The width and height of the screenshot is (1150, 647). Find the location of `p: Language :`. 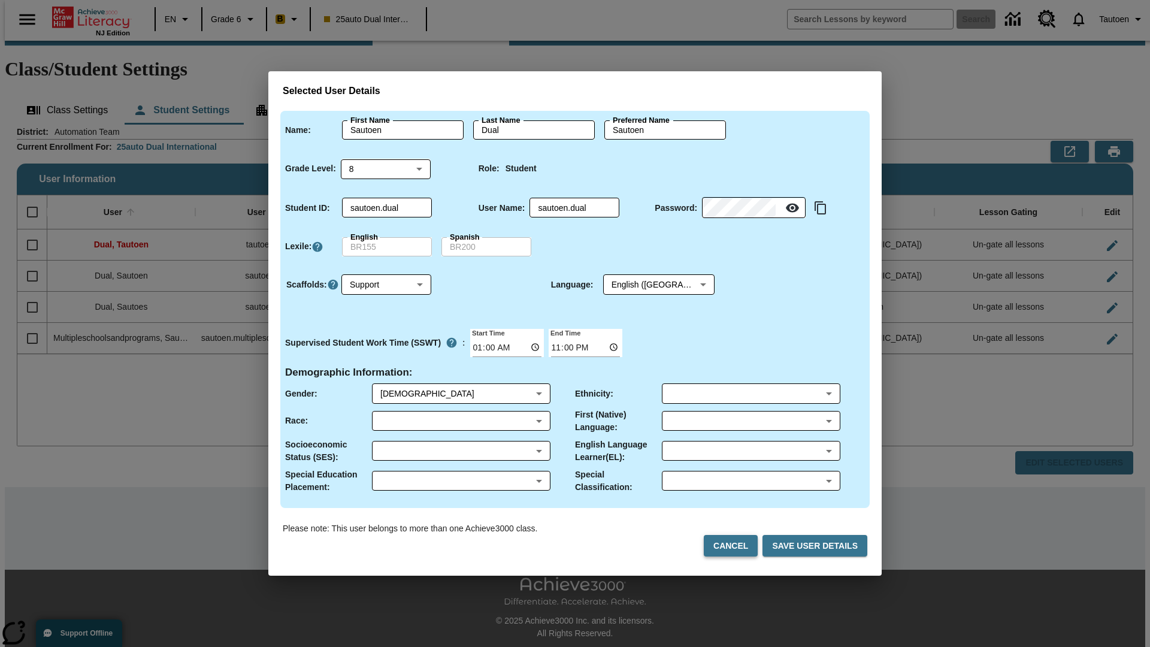

p: Language : is located at coordinates (572, 285).